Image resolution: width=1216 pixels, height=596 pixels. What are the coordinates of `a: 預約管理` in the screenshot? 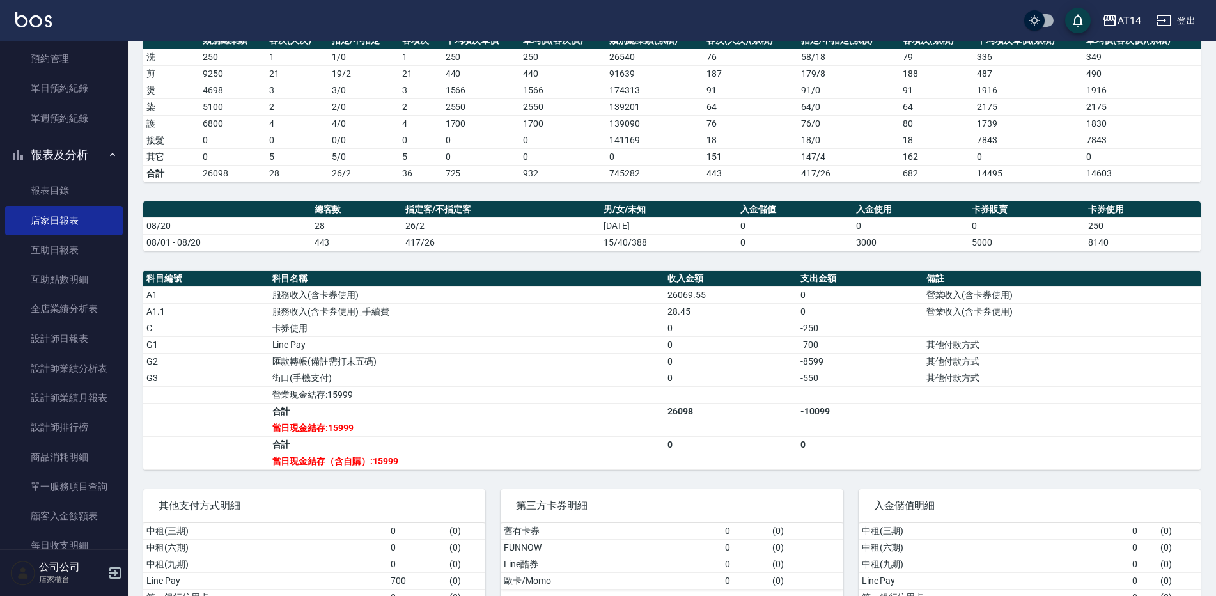 It's located at (64, 59).